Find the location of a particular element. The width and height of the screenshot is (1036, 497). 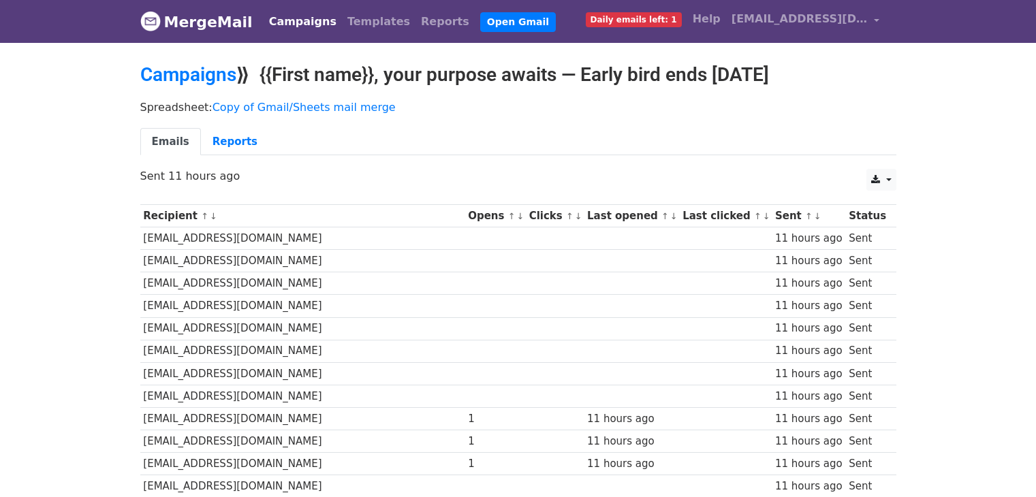

a: Help is located at coordinates (707, 19).